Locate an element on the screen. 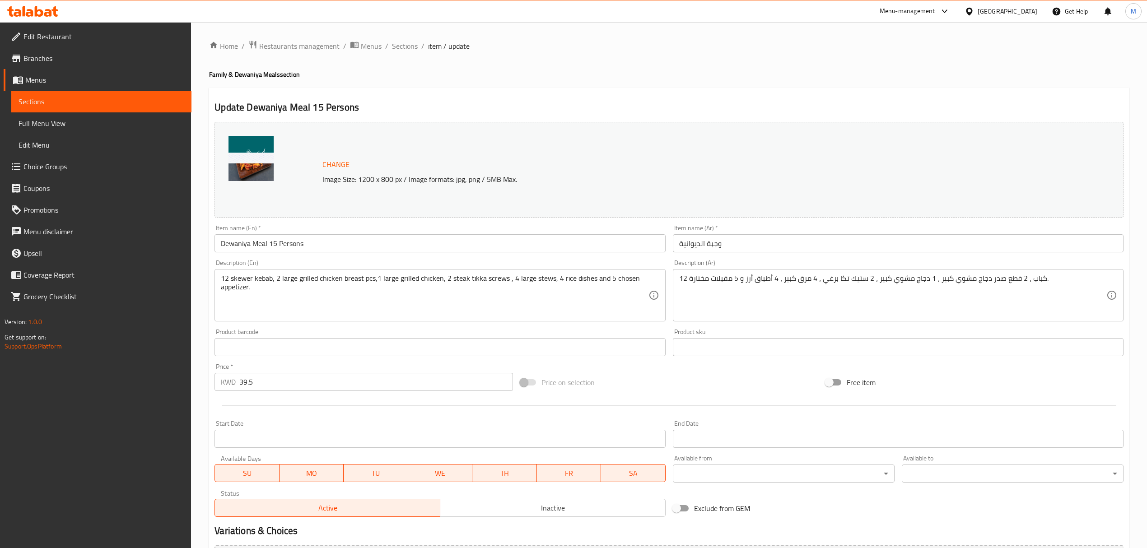 This screenshot has width=1147, height=548. h4: Family & Dewaniya Meals section is located at coordinates (669, 75).